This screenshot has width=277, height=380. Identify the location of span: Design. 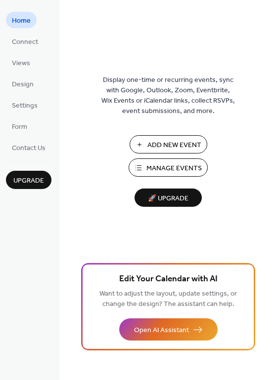
(23, 84).